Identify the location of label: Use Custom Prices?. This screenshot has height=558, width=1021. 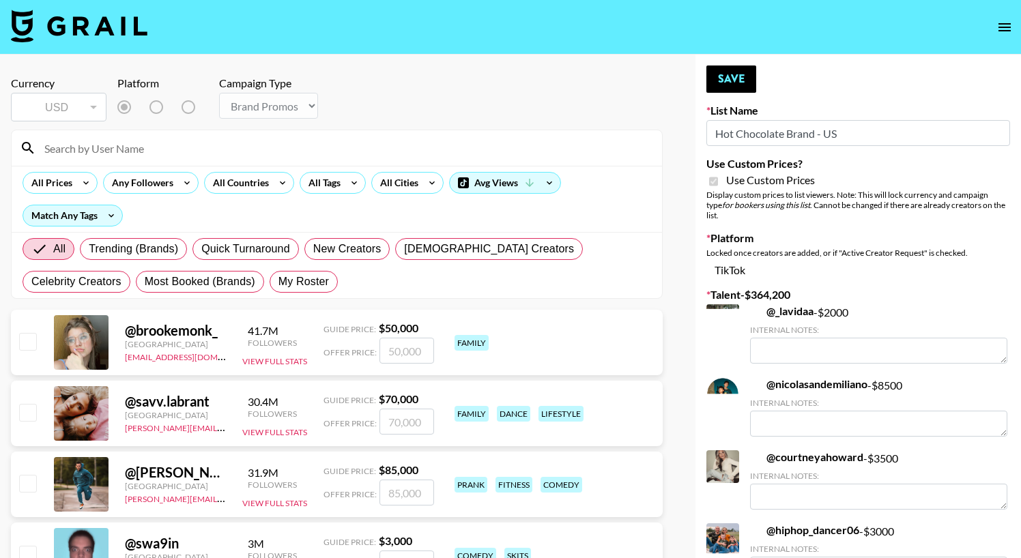
(858, 164).